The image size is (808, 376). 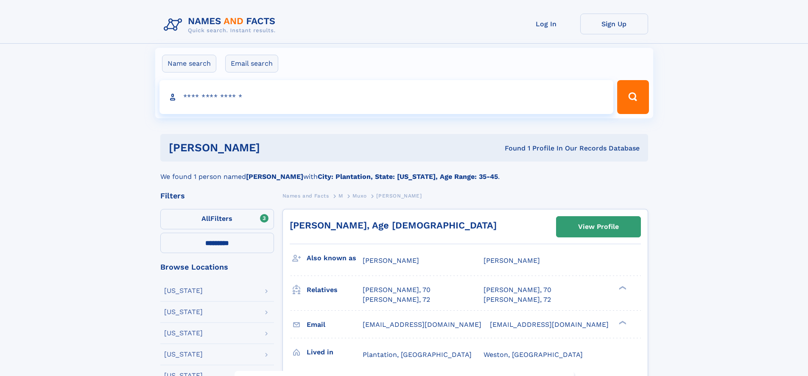 I want to click on div: Filters, so click(x=217, y=196).